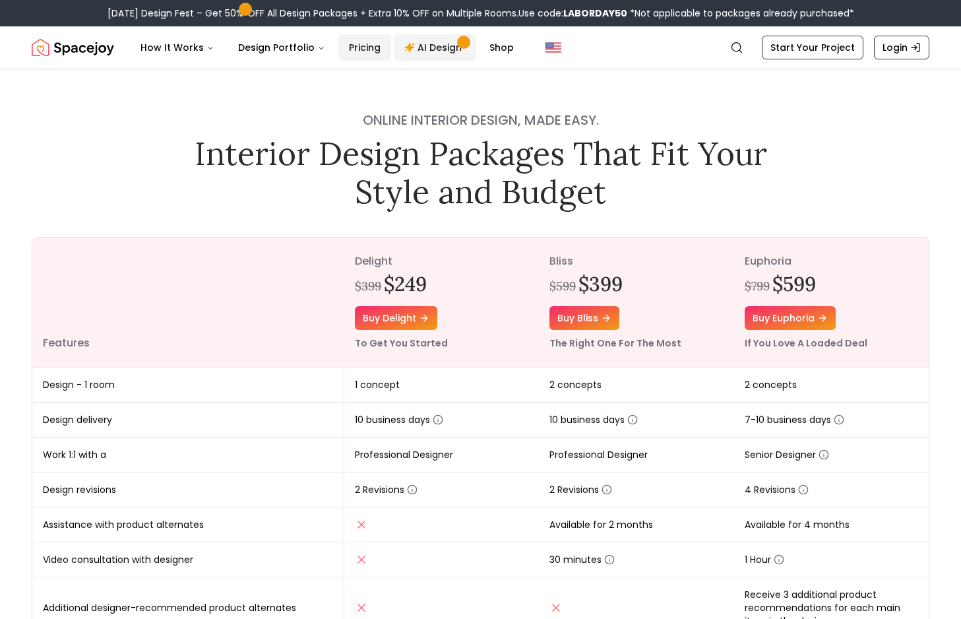 This screenshot has width=961, height=619. What do you see at coordinates (73, 47) in the screenshot?
I see `a: Spacejoy` at bounding box center [73, 47].